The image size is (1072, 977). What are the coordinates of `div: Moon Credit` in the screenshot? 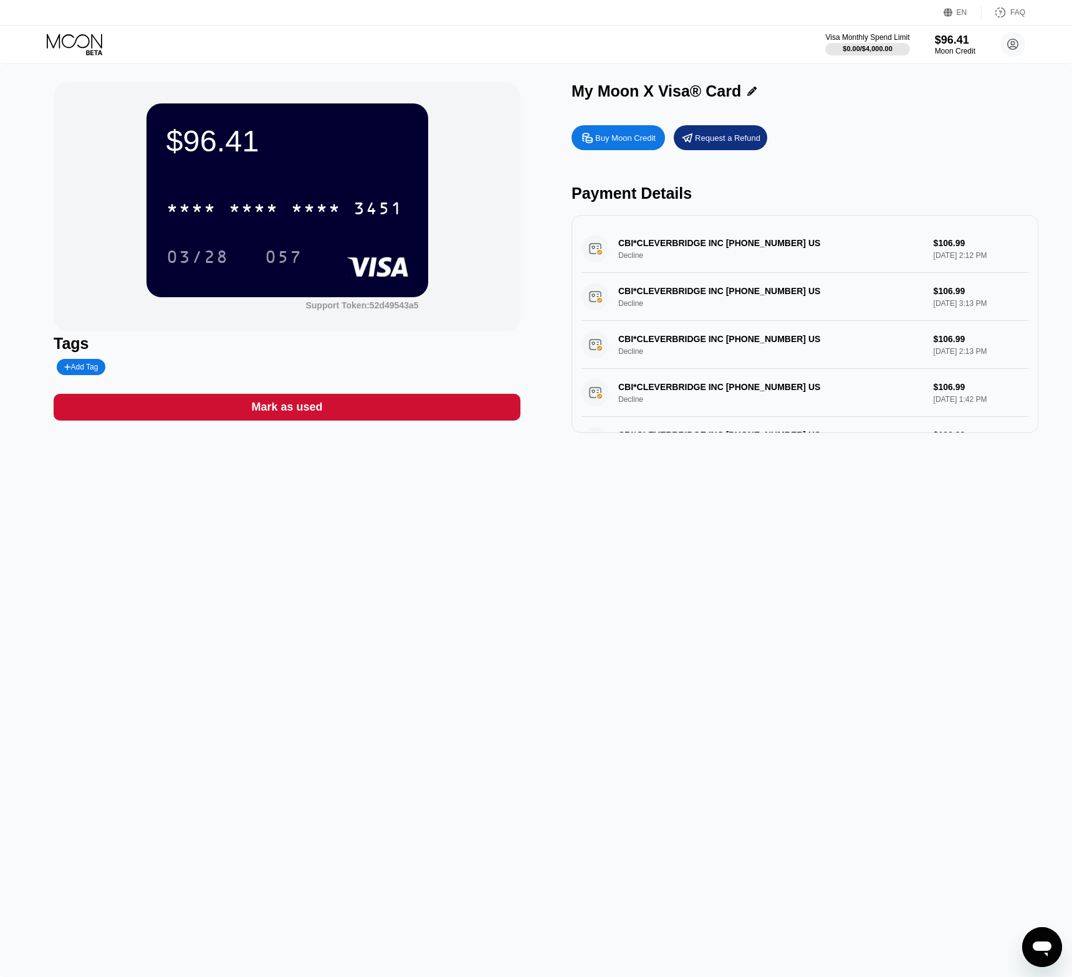 It's located at (955, 51).